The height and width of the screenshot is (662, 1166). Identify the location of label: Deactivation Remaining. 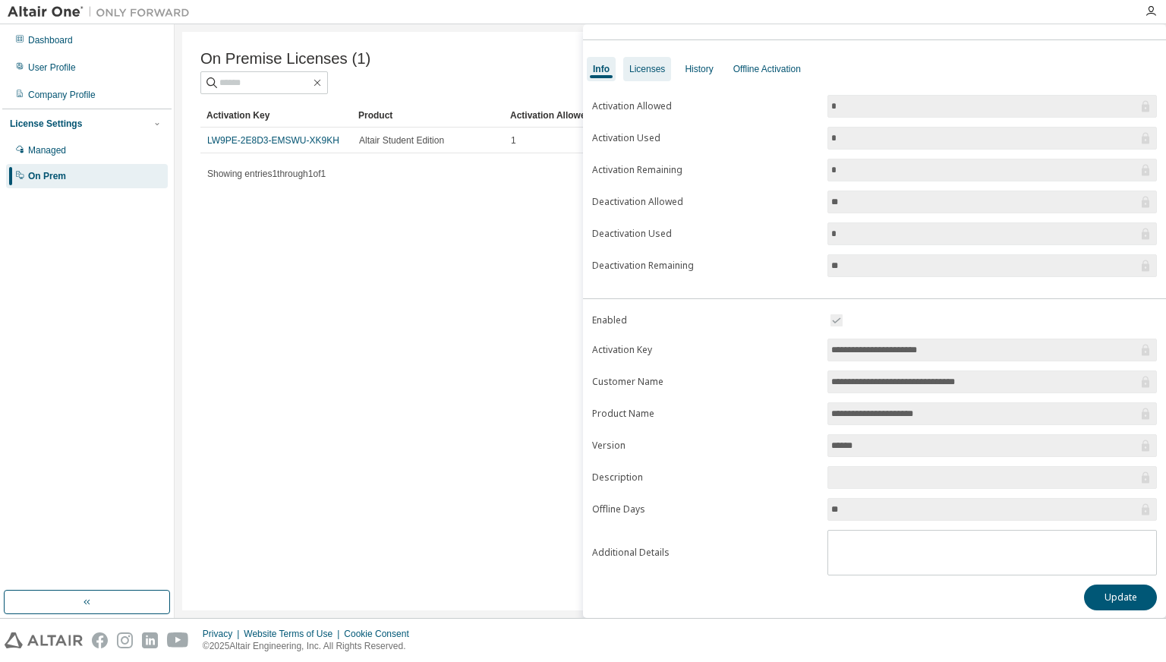
(705, 266).